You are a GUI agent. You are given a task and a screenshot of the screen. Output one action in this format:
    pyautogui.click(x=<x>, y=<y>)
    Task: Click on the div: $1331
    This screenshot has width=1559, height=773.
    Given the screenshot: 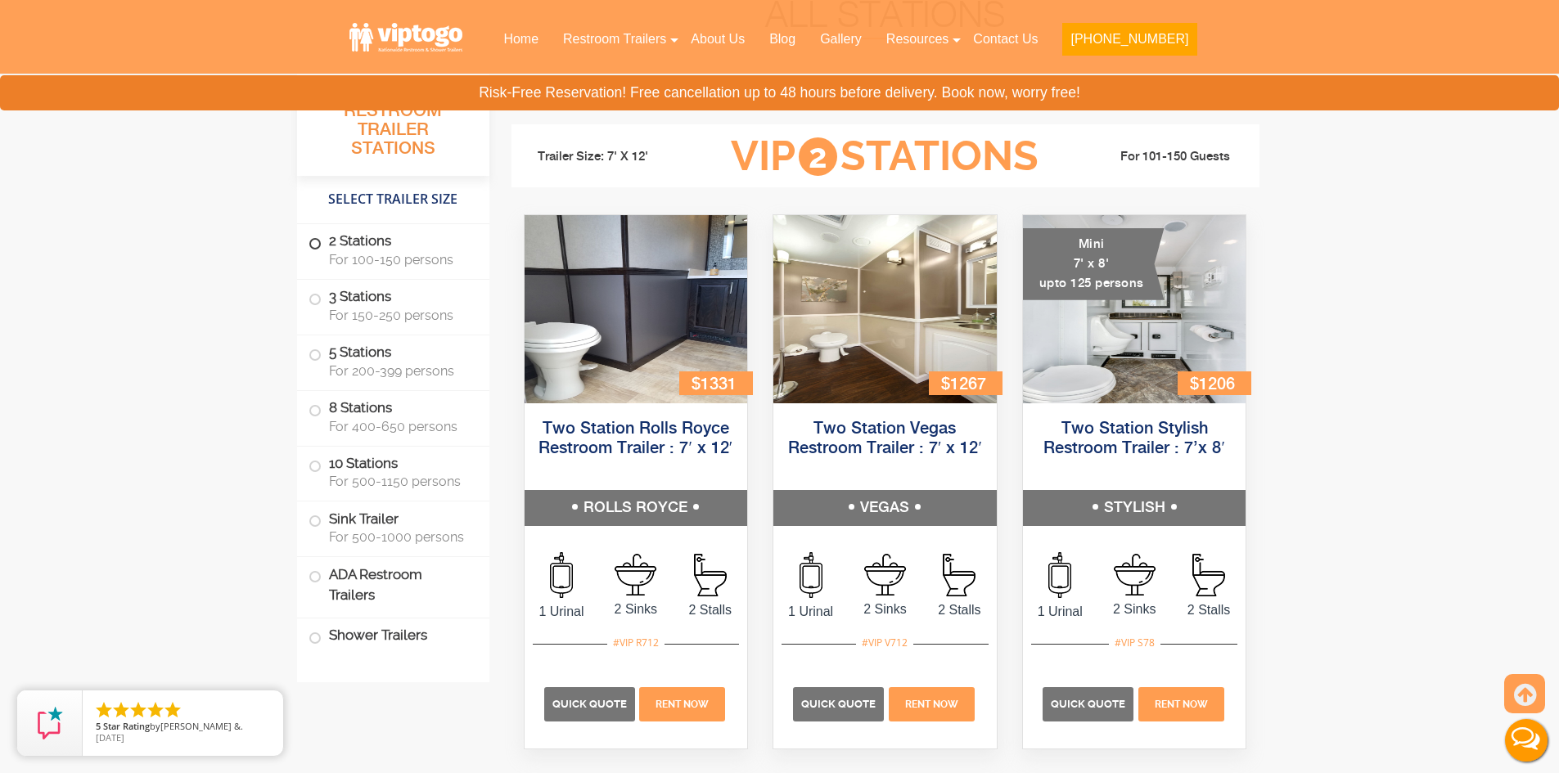 What is the action you would take?
    pyautogui.click(x=716, y=383)
    